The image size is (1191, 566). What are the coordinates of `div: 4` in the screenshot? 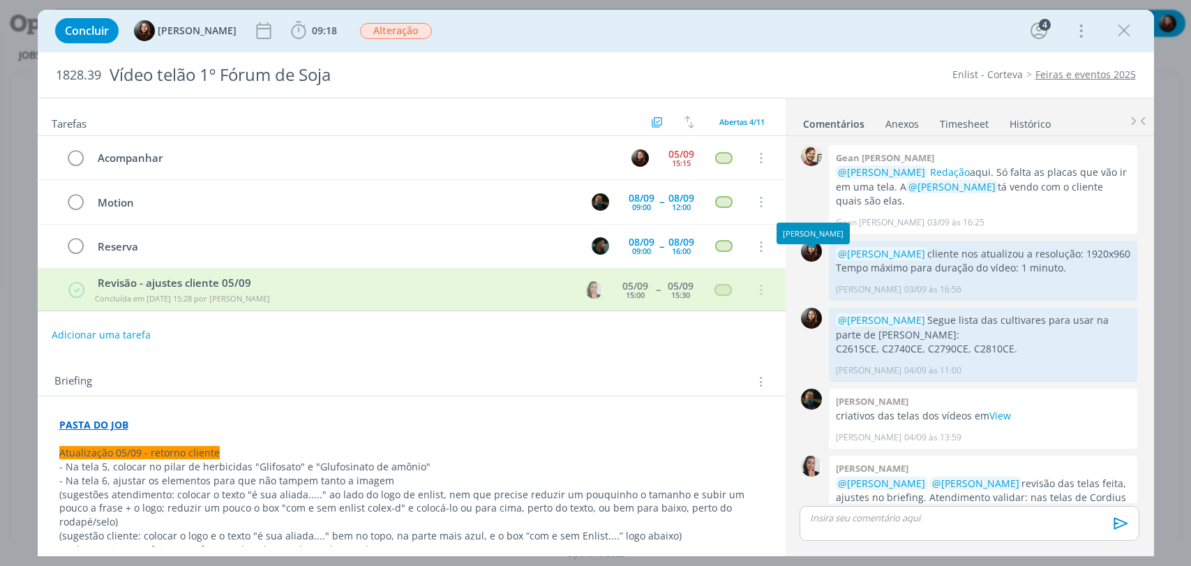 It's located at (1044, 24).